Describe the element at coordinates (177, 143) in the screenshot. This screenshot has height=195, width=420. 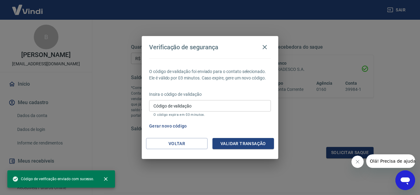
I see `button: Voltar` at that location.